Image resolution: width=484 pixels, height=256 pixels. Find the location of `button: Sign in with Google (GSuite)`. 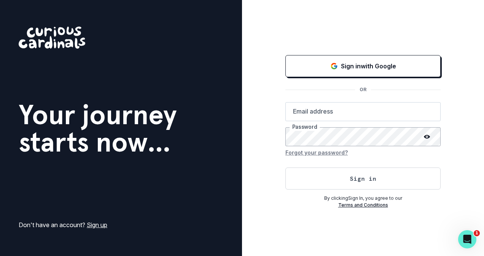

button: Sign in with Google (GSuite) is located at coordinates (363, 66).